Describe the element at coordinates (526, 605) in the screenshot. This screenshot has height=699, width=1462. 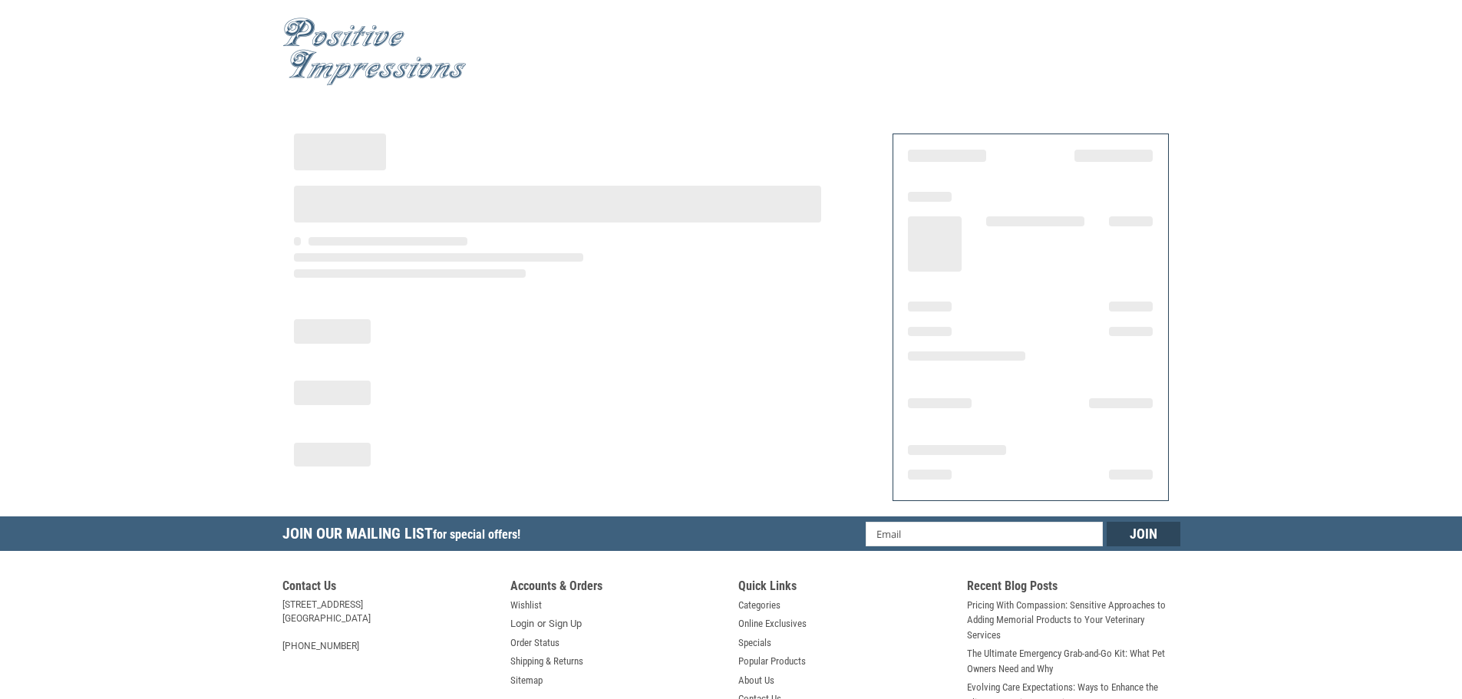
I see `a: Wishlist` at that location.